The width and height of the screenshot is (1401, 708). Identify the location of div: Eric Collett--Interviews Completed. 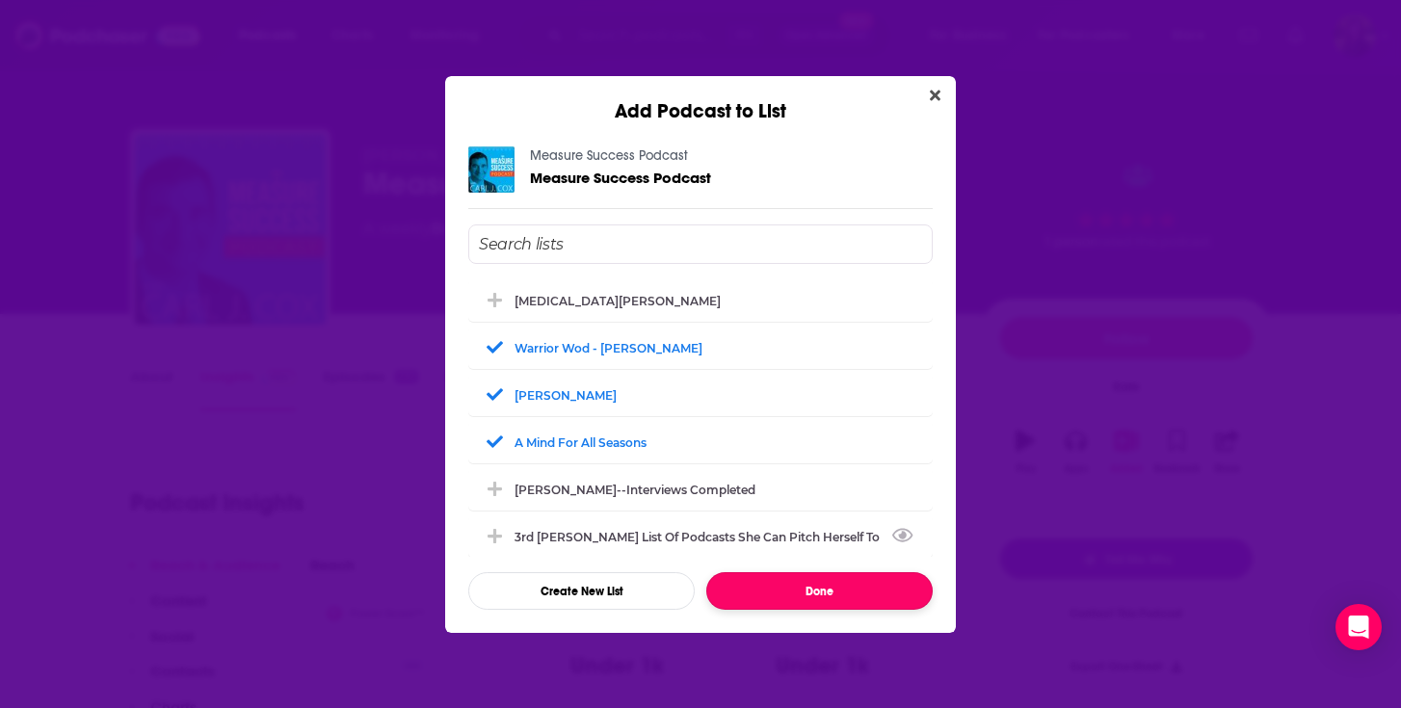
(701, 490).